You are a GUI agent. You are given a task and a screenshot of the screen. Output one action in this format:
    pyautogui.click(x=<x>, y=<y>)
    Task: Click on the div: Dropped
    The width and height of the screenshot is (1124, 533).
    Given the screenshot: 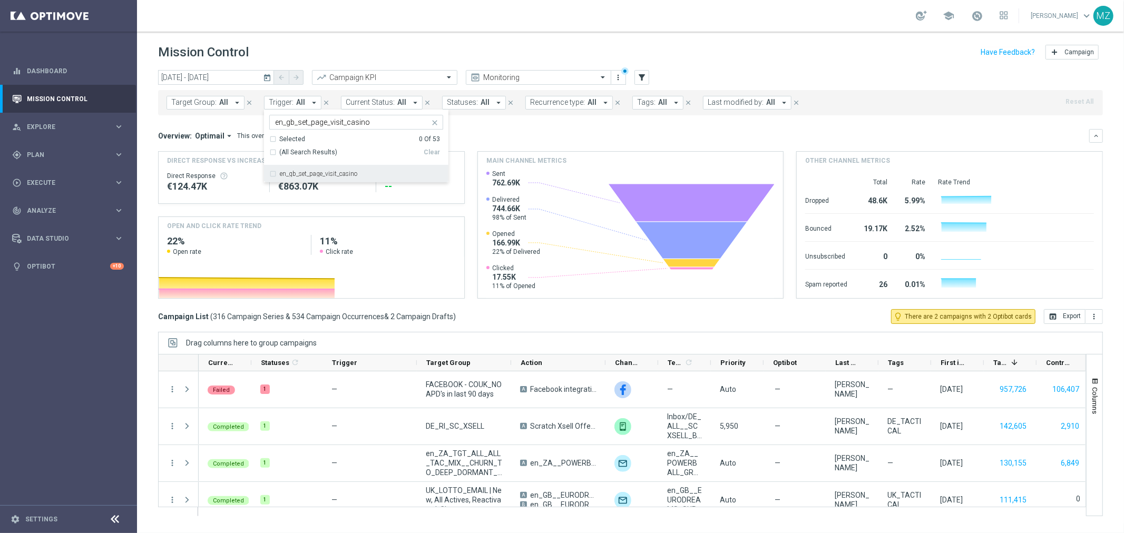 What is the action you would take?
    pyautogui.click(x=826, y=200)
    